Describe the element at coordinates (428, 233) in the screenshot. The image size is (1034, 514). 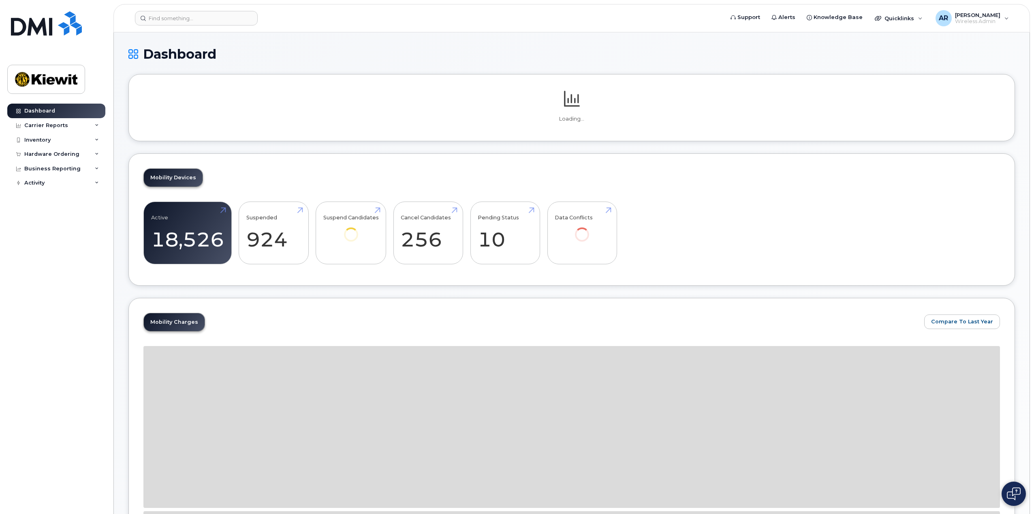
I see `a: Cancel Candidates 256` at that location.